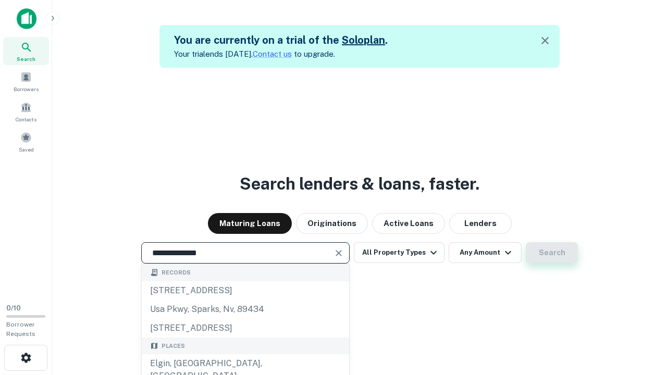 The height and width of the screenshot is (375, 667). What do you see at coordinates (26, 51) in the screenshot?
I see `div: Search` at bounding box center [26, 51].